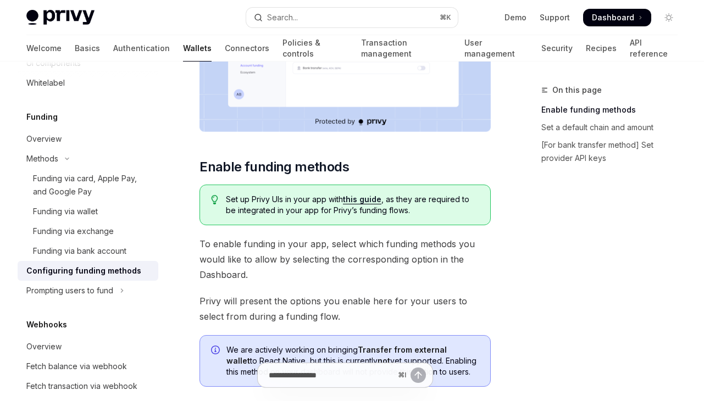 The width and height of the screenshot is (704, 401). Describe the element at coordinates (496, 48) in the screenshot. I see `a: User management` at that location.